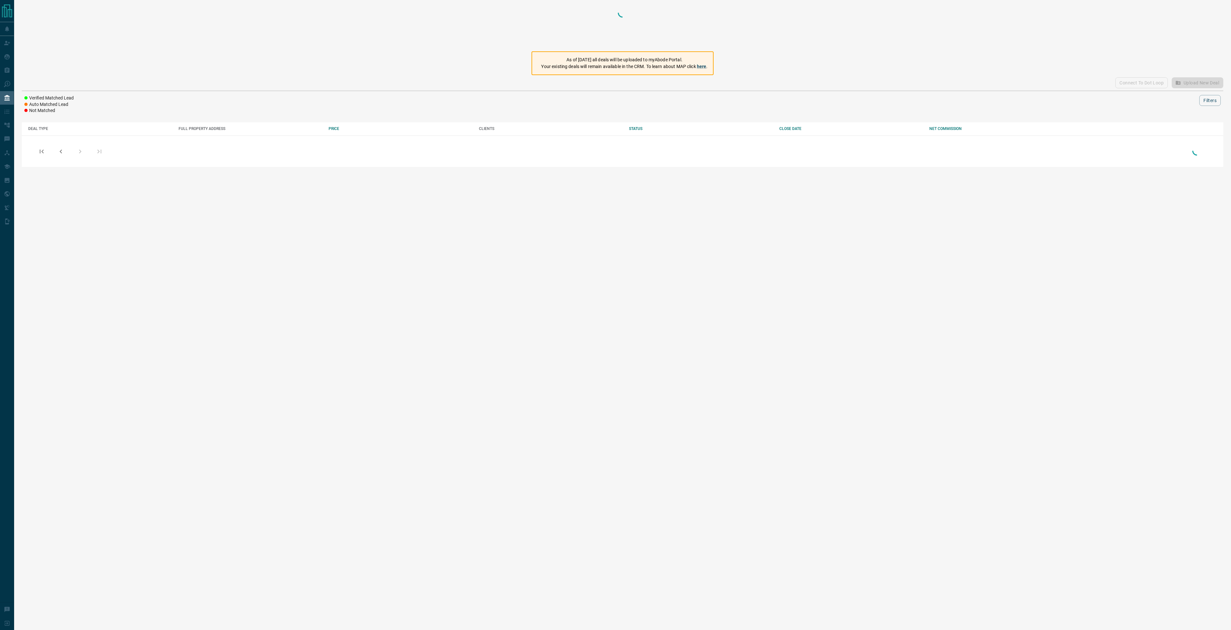 Image resolution: width=1231 pixels, height=630 pixels. Describe the element at coordinates (624, 66) in the screenshot. I see `p: Your existing deals will remain available in the CRM. To learn about MAP click .` at that location.